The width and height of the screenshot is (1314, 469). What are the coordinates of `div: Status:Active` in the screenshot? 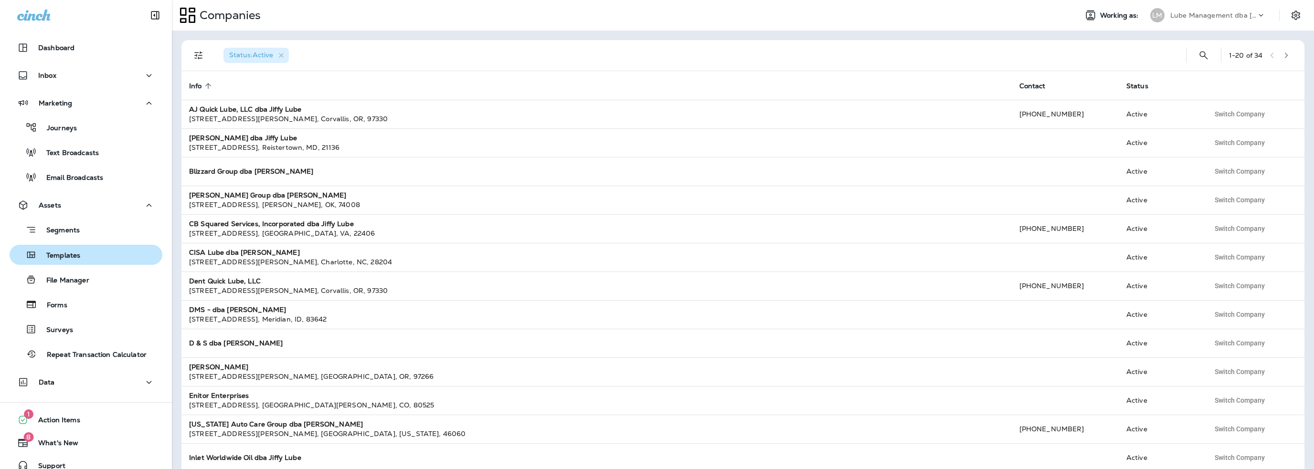 It's located at (256, 55).